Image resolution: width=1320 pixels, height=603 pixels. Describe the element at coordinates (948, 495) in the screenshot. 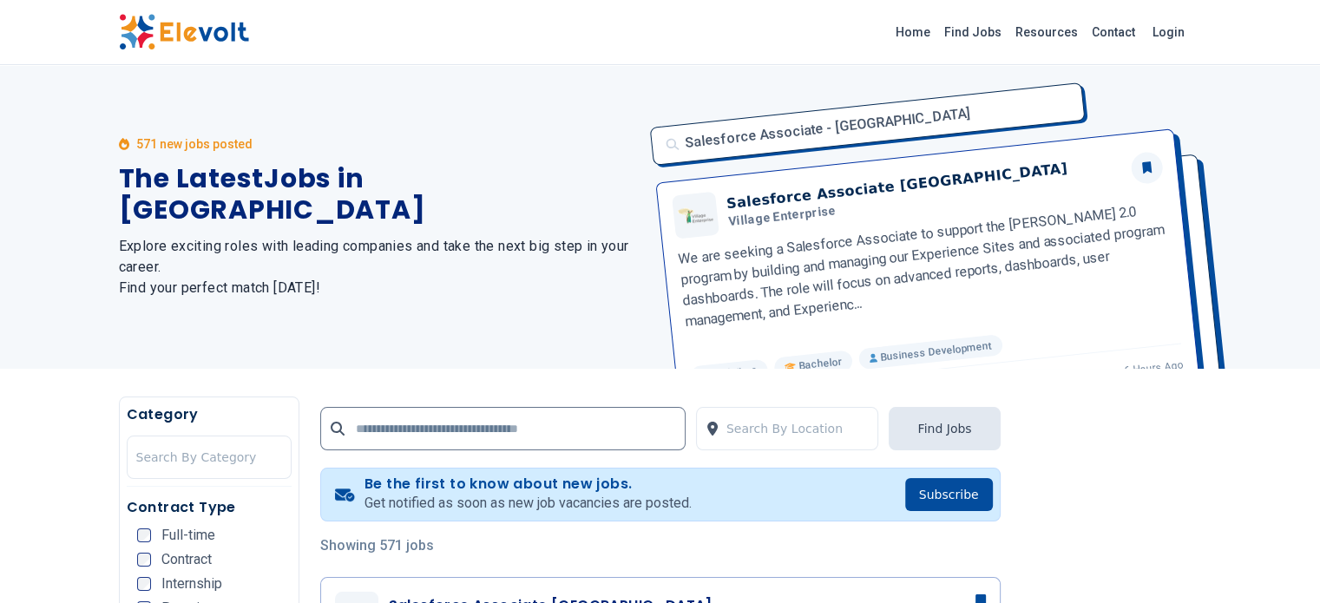

I see `button: Subscribe` at that location.